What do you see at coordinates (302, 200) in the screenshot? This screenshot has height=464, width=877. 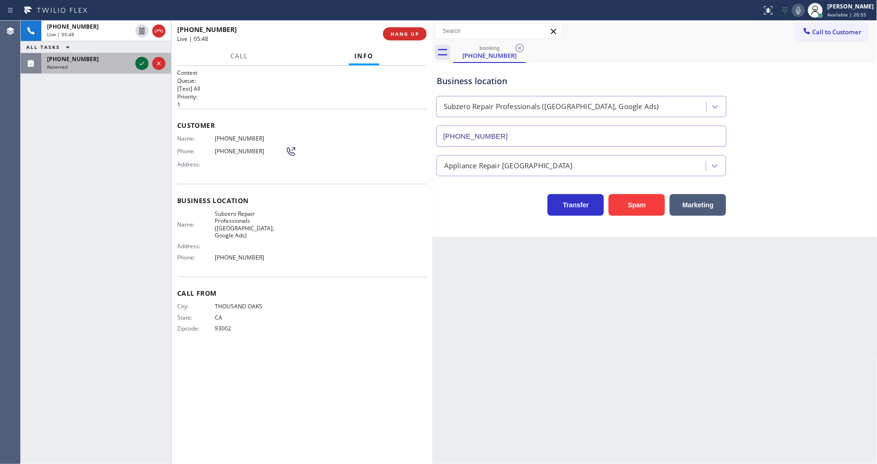 I see `span: Business location` at bounding box center [302, 200].